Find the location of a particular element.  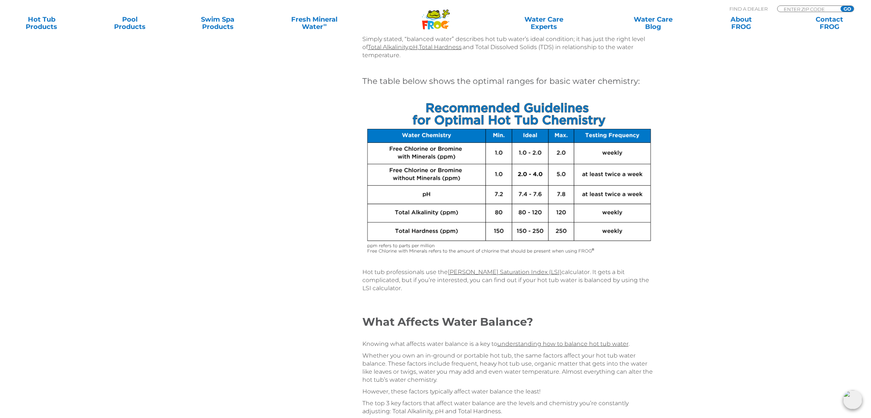

span: Total Alkalinity is located at coordinates (388, 47).